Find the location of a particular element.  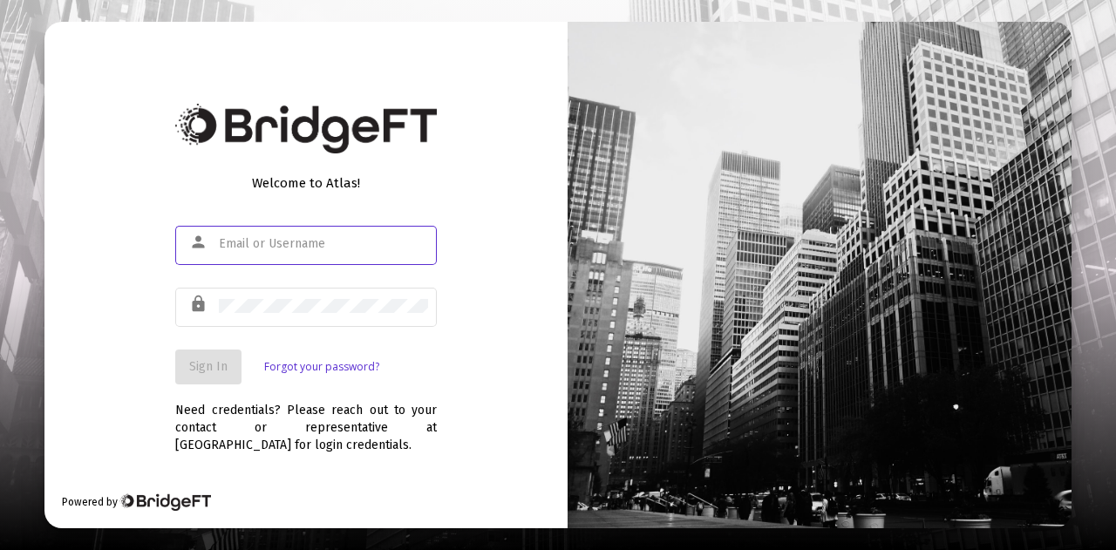

button: Sign In is located at coordinates (208, 367).